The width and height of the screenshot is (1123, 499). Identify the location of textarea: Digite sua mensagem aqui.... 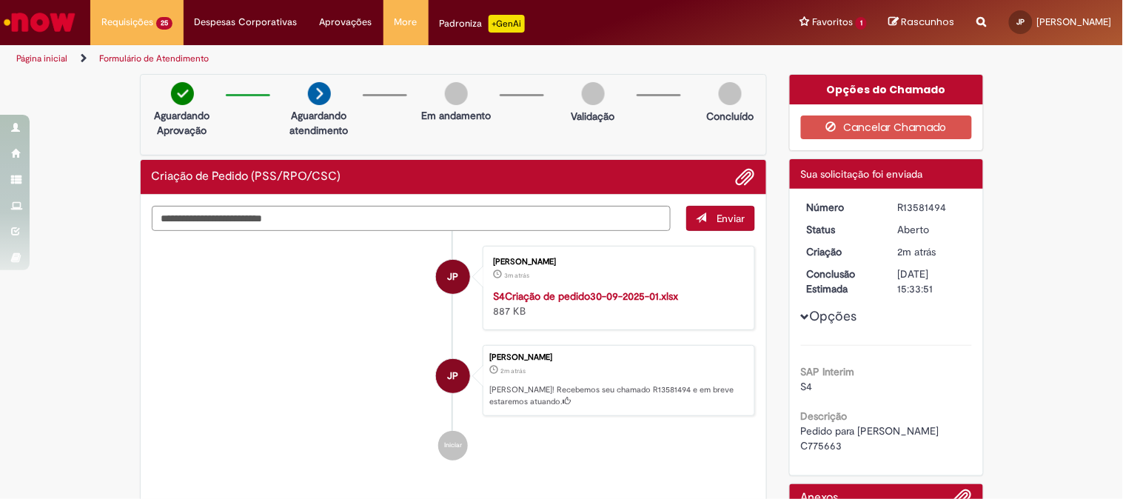
(412, 218).